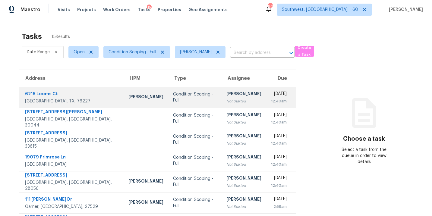  Describe the element at coordinates (170, 10) in the screenshot. I see `span: Properties` at that location.